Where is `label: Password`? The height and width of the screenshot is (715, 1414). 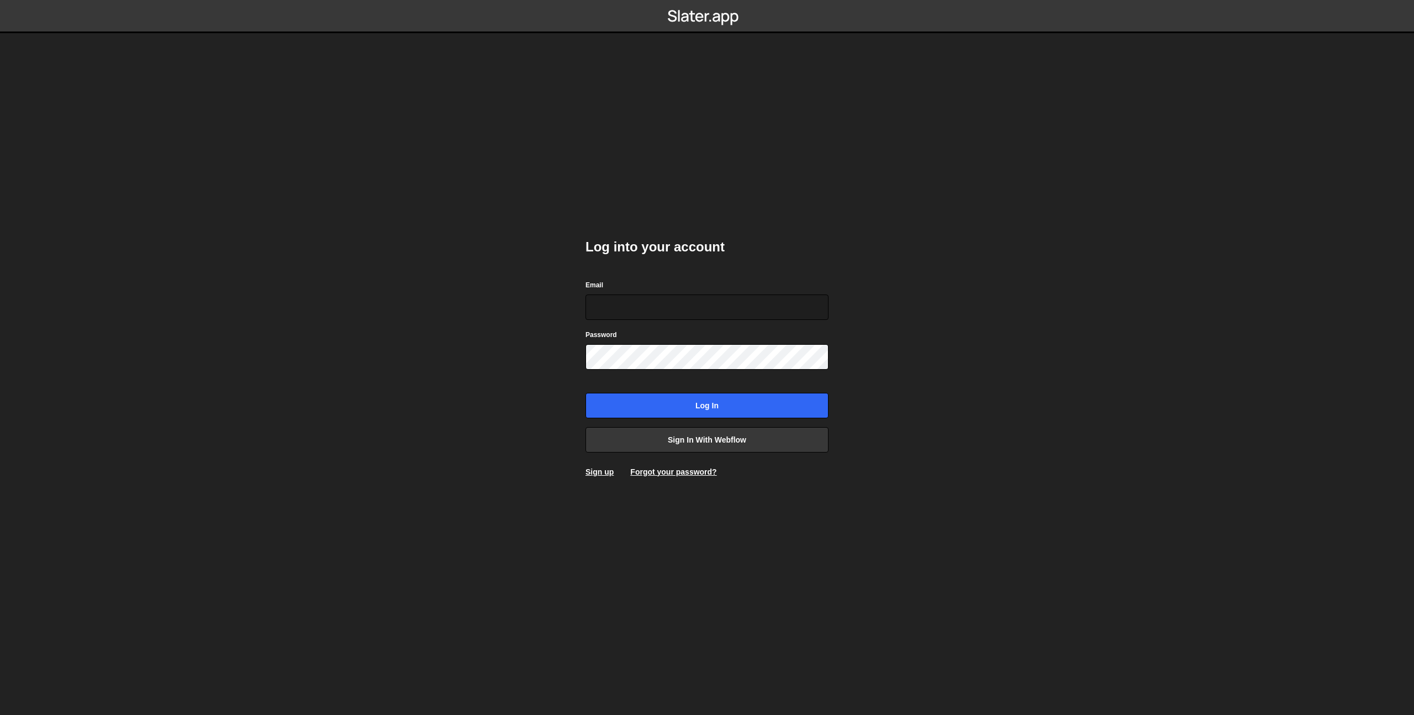
label: Password is located at coordinates (601, 335).